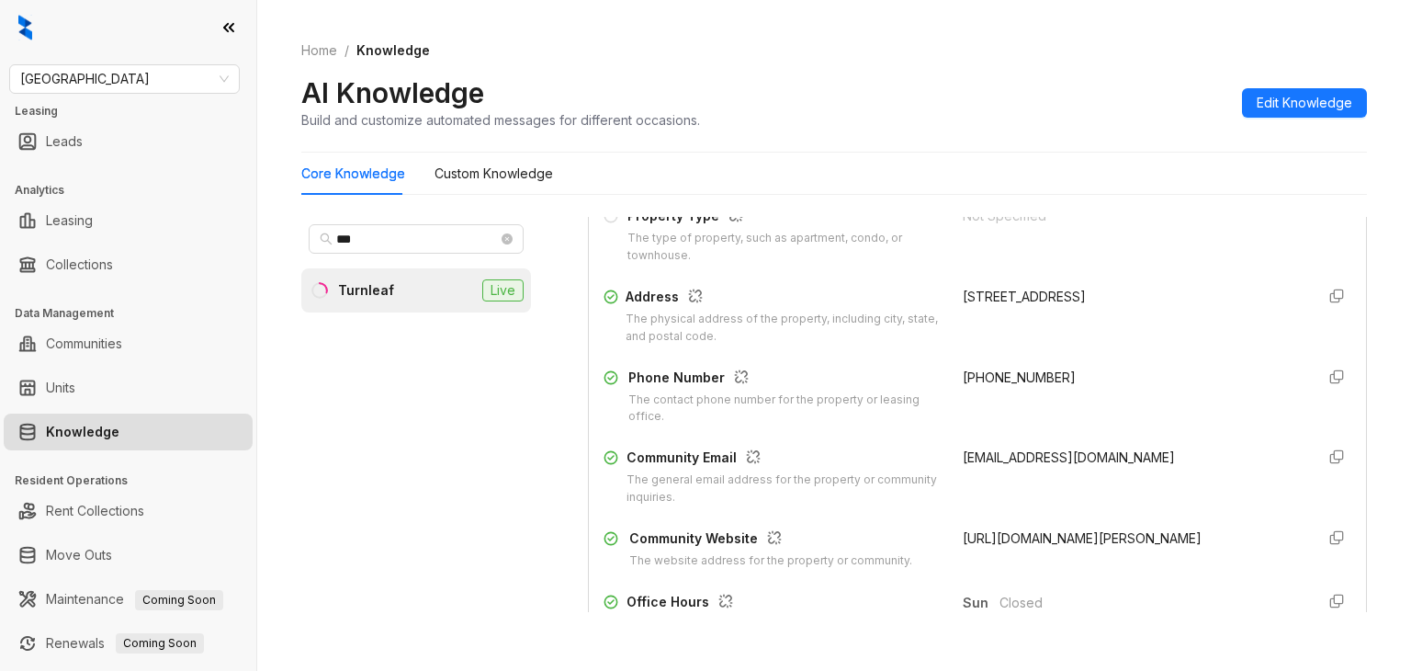 Image resolution: width=1411 pixels, height=671 pixels. What do you see at coordinates (392, 93) in the screenshot?
I see `h2: AI Knowledge` at bounding box center [392, 93].